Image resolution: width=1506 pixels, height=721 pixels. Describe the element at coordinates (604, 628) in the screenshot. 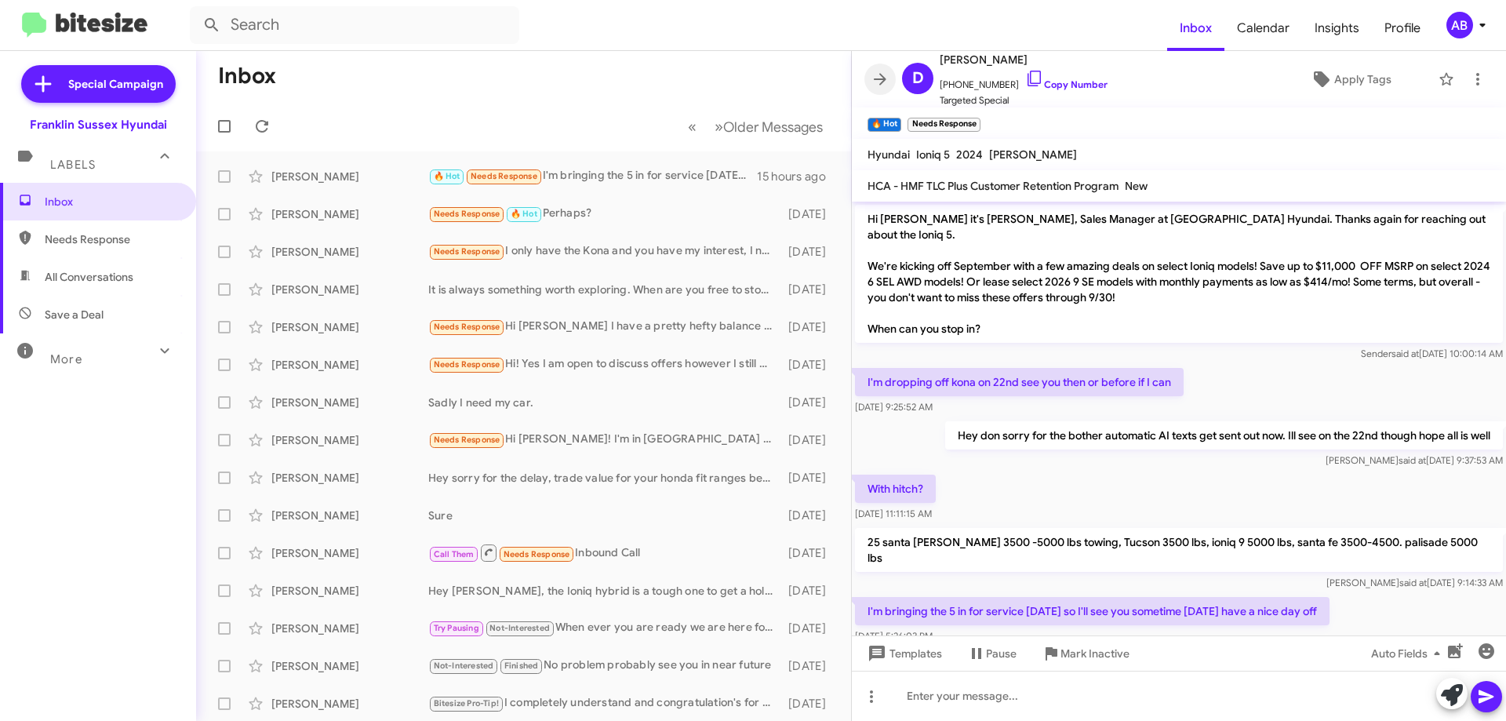

I see `div: When ever you are ready we are here for you. Heal up glad you are ok` at that location.